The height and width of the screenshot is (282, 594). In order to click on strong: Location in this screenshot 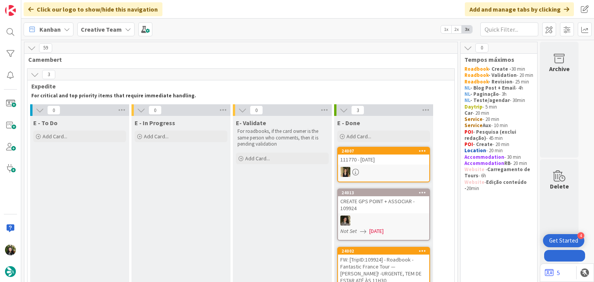, I will do `click(475, 150)`.